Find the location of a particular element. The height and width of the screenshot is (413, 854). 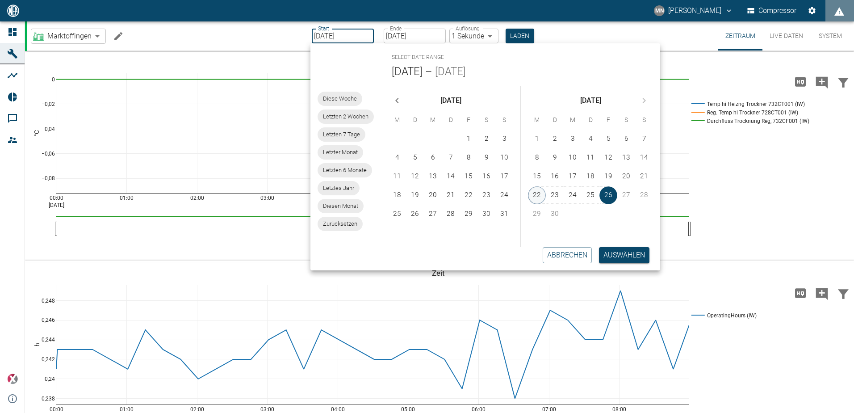

span: Letztes Jahr is located at coordinates (339, 188).